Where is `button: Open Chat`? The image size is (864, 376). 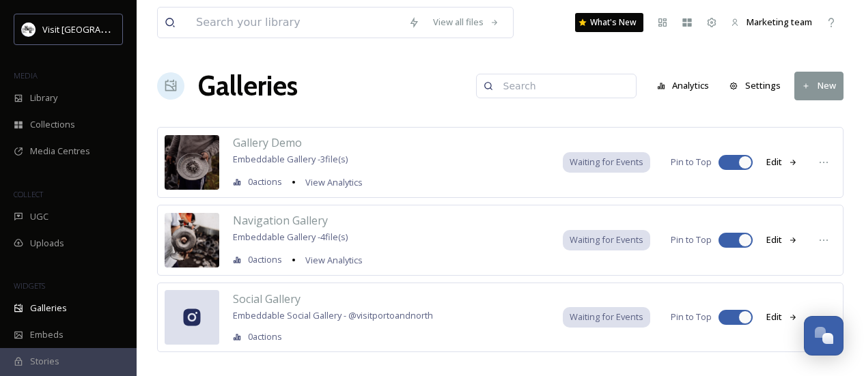
button: Open Chat is located at coordinates (824, 336).